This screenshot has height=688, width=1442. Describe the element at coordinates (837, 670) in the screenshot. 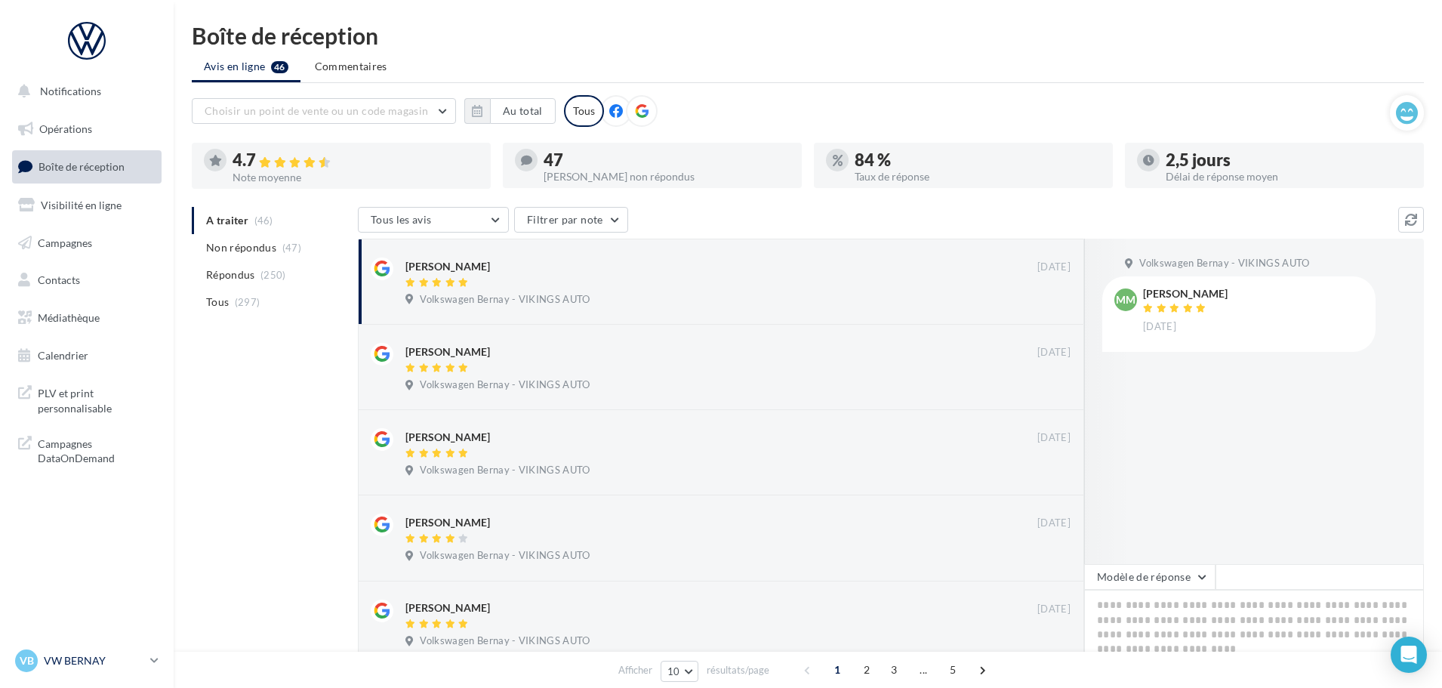

I see `span: 1` at that location.